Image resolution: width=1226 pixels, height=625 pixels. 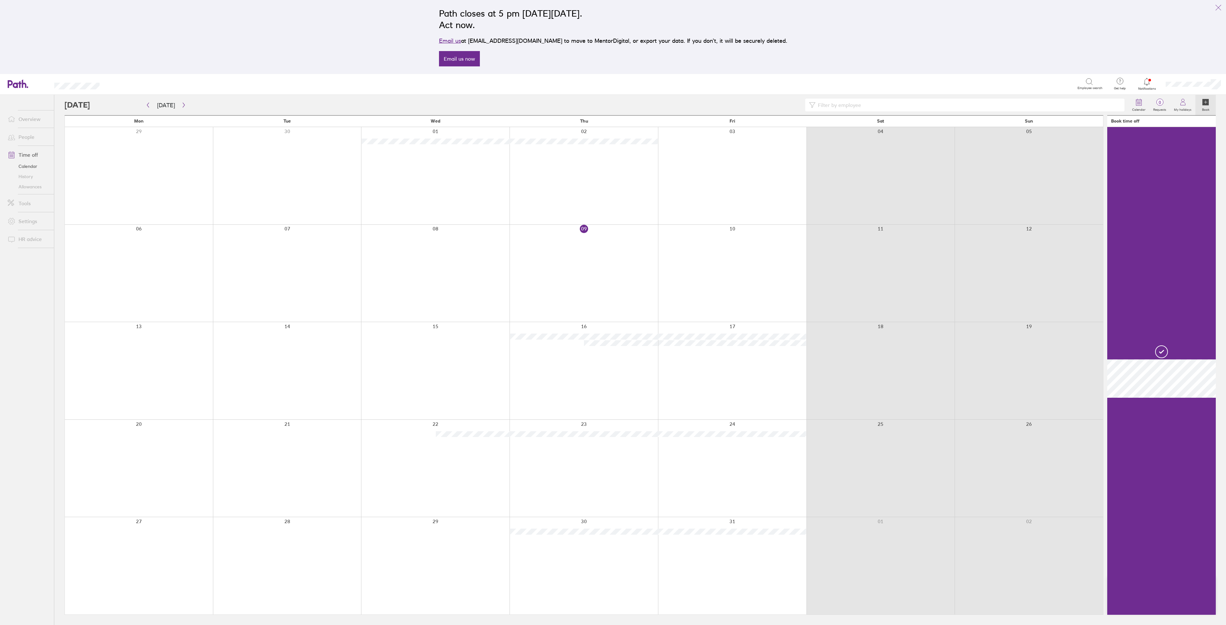 I want to click on a: Tools, so click(x=28, y=203).